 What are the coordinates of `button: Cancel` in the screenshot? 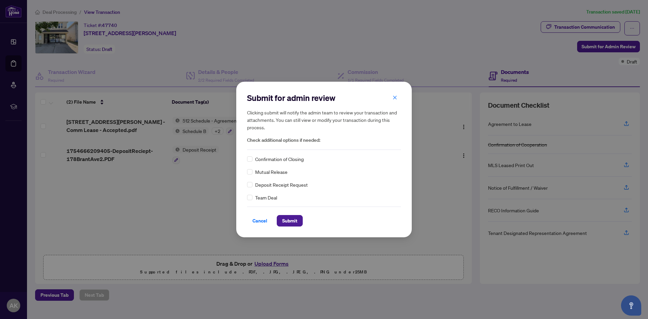 It's located at (260, 221).